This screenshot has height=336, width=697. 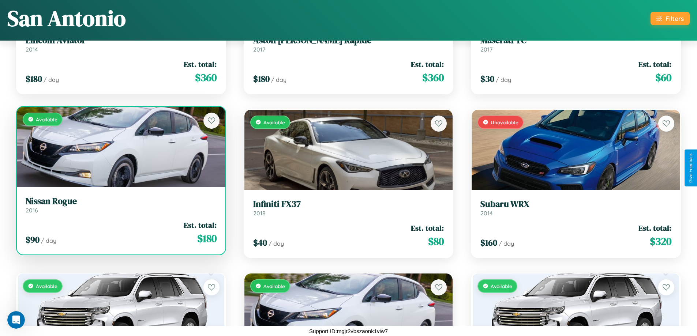 I want to click on span: $ 40, so click(x=260, y=242).